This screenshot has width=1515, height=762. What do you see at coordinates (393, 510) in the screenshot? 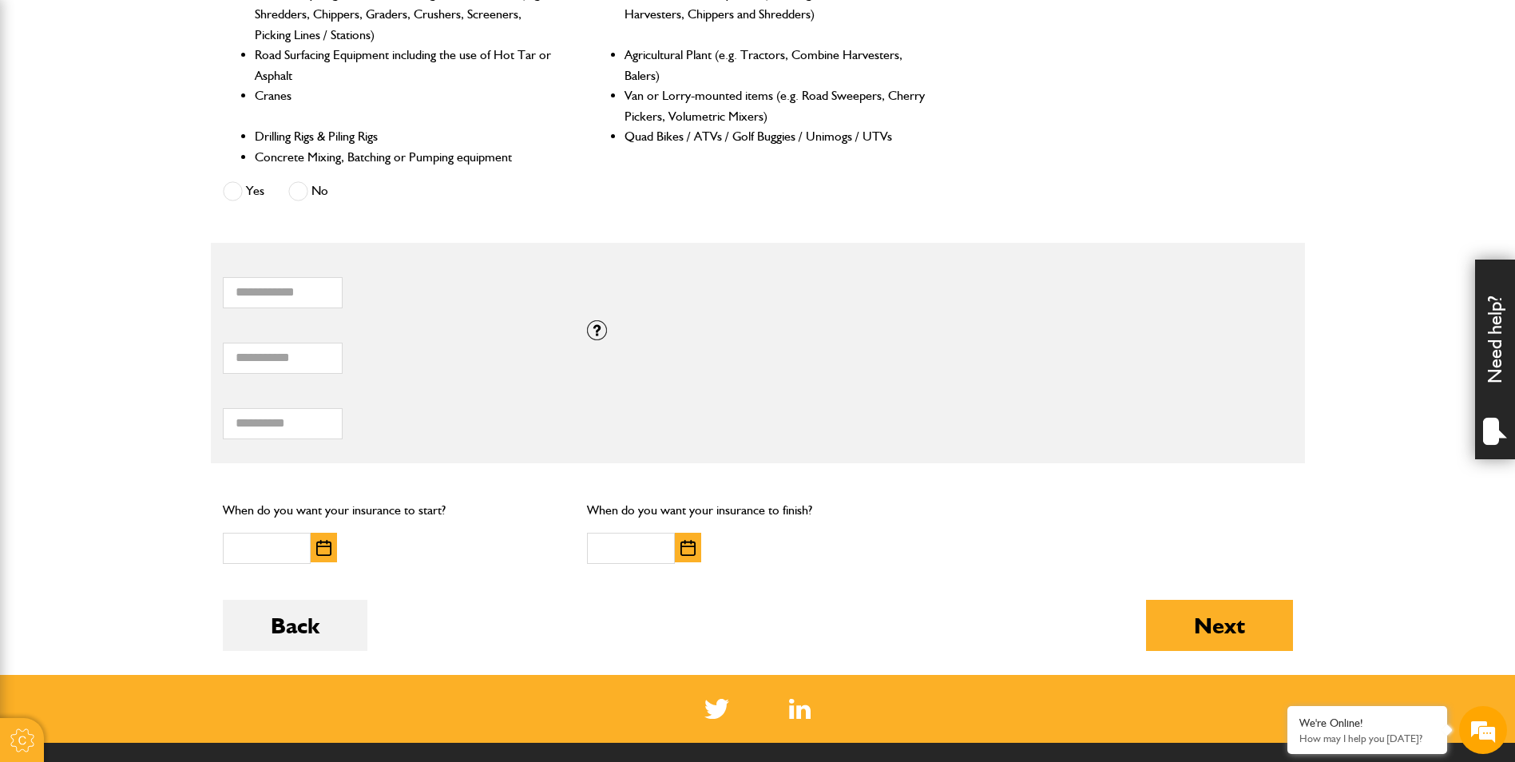
I see `p: When do you want your insurance to start?` at bounding box center [393, 510].